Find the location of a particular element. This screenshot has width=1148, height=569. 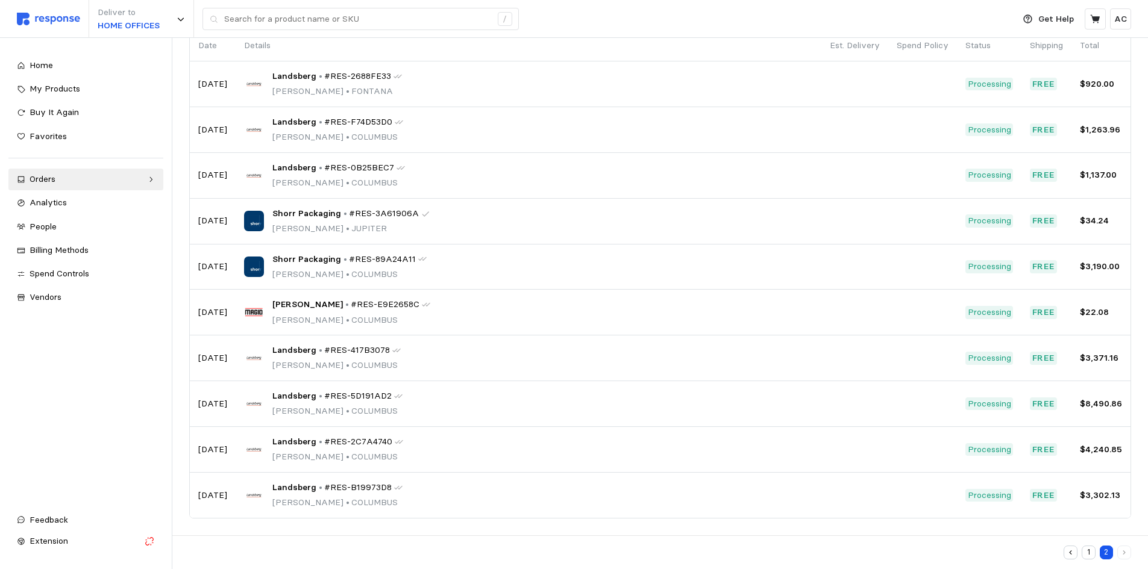

span: Extension is located at coordinates (49, 541).